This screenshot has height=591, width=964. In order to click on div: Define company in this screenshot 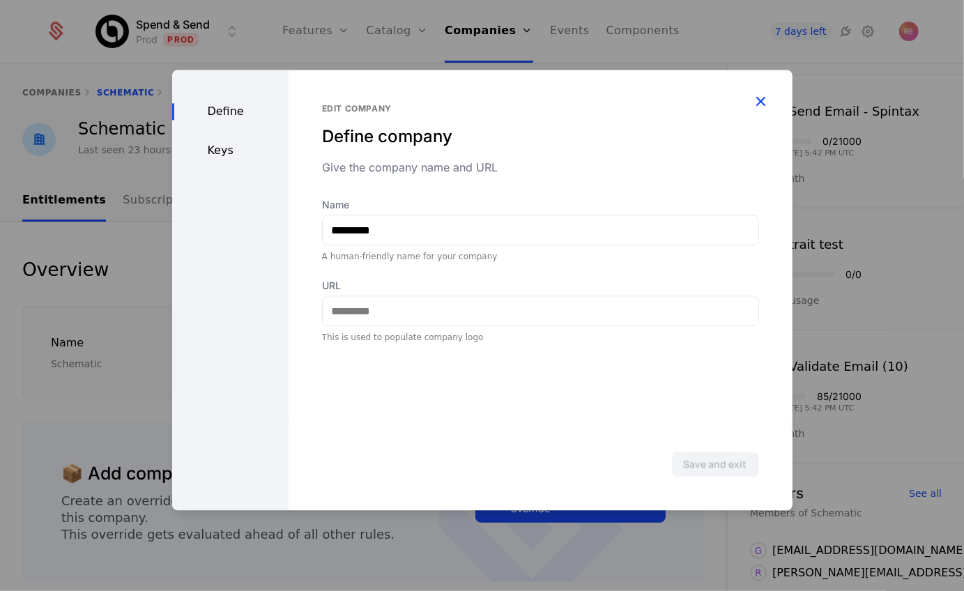, I will do `click(540, 137)`.